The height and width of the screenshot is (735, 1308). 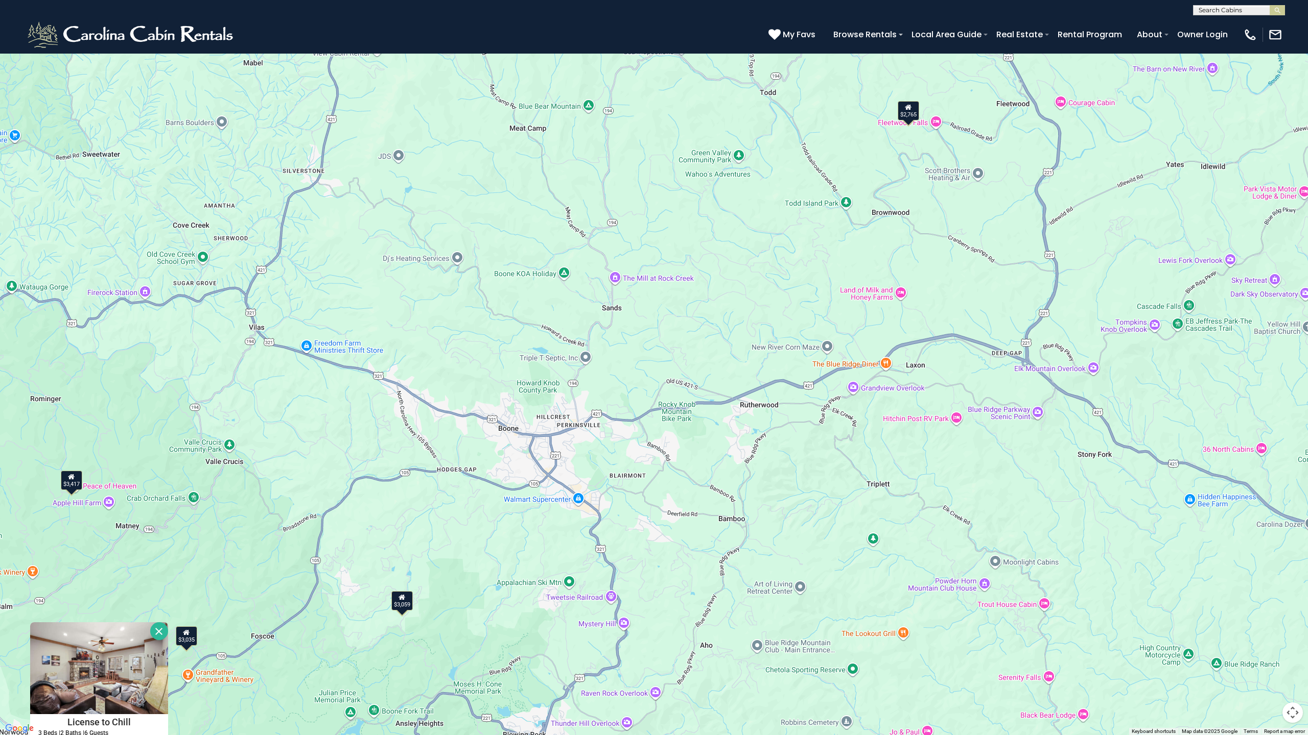 What do you see at coordinates (1019, 34) in the screenshot?
I see `a: Real Estate` at bounding box center [1019, 34].